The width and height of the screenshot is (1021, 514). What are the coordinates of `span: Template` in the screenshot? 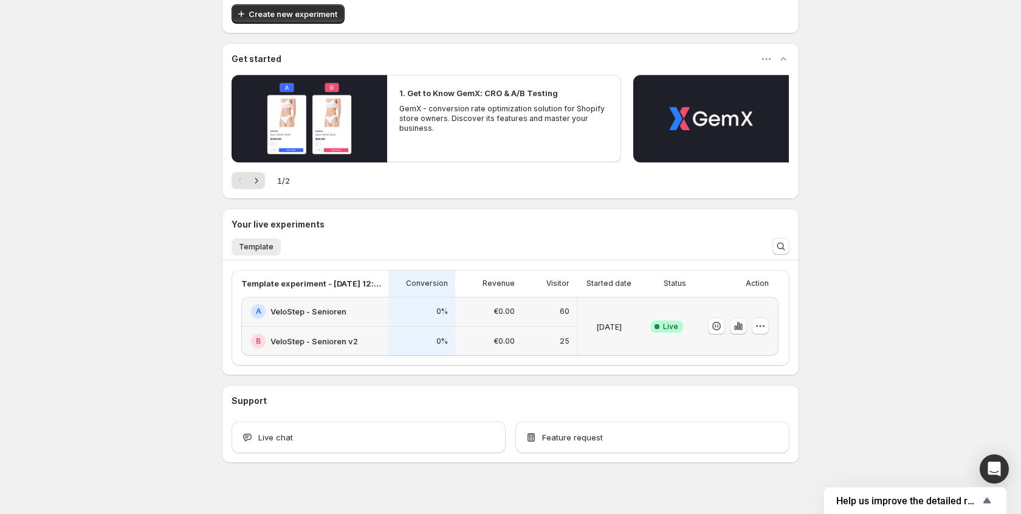 It's located at (256, 247).